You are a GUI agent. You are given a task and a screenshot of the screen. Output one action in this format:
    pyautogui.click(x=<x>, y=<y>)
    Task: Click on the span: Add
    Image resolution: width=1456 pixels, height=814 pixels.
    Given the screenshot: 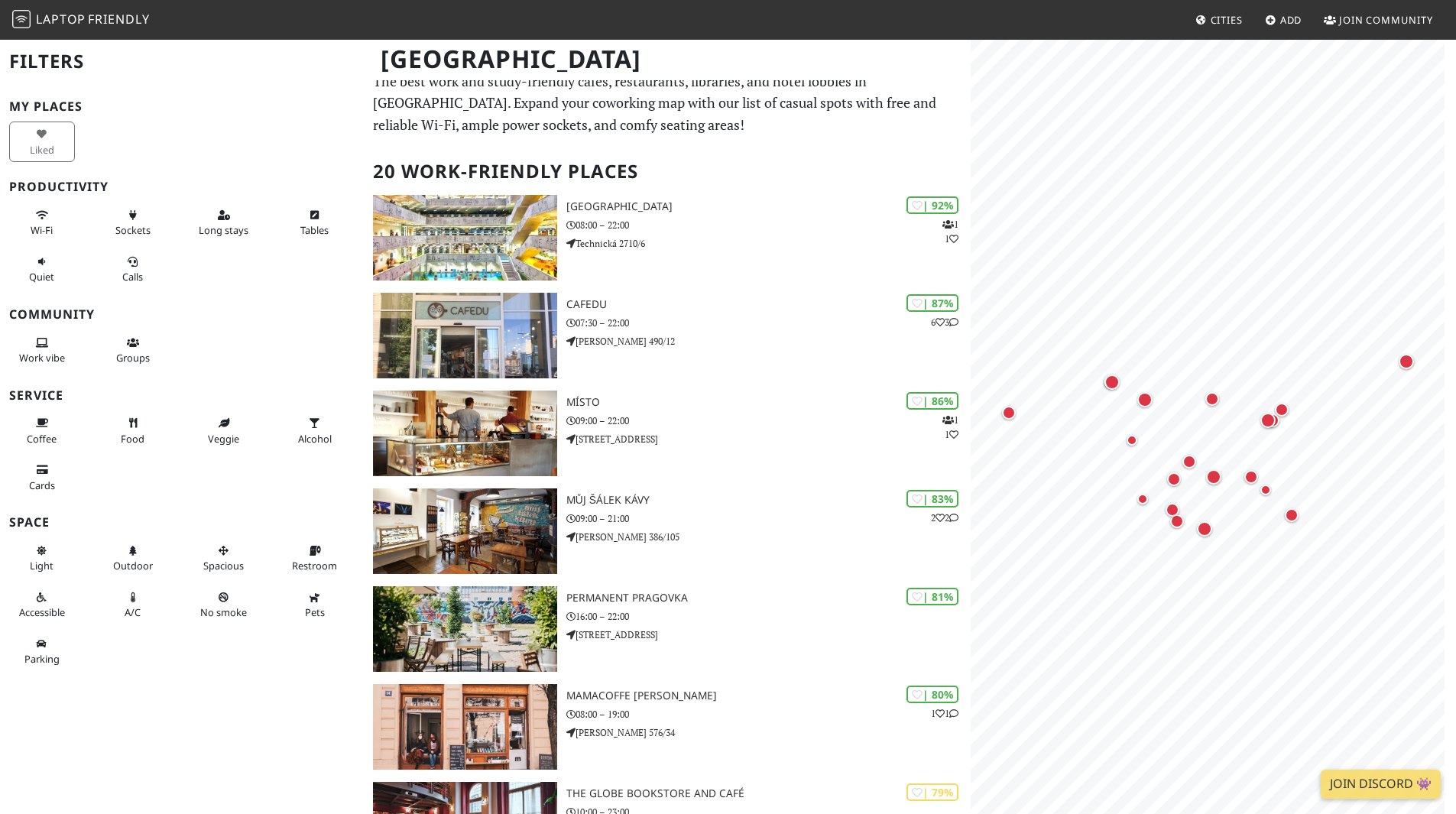 What is the action you would take?
    pyautogui.click(x=1291, y=19)
    